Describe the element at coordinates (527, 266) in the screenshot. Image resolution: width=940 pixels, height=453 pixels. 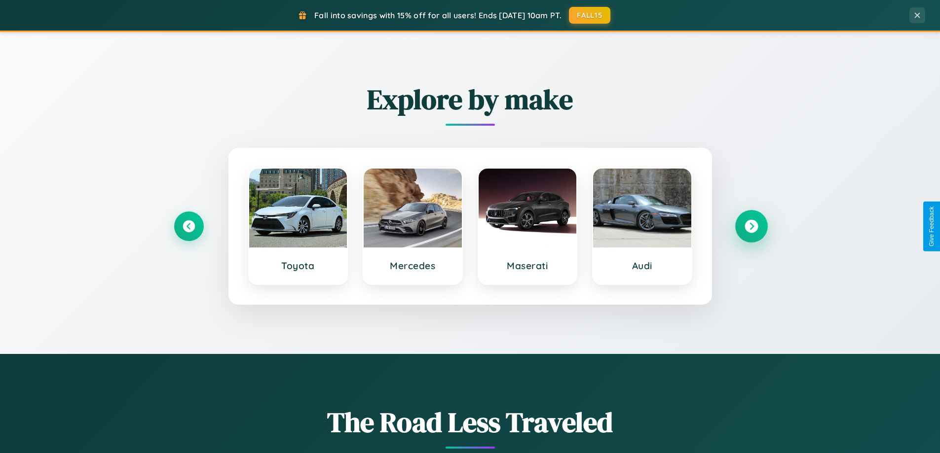
I see `h3: Maserati` at that location.